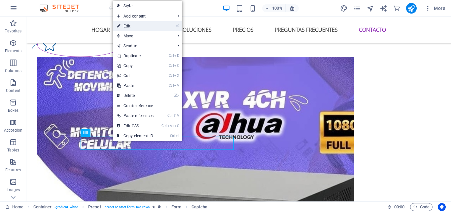 This screenshot has height=212, width=451. Describe the element at coordinates (135, 136) in the screenshot. I see `a: CtrlICopy element ID` at that location.